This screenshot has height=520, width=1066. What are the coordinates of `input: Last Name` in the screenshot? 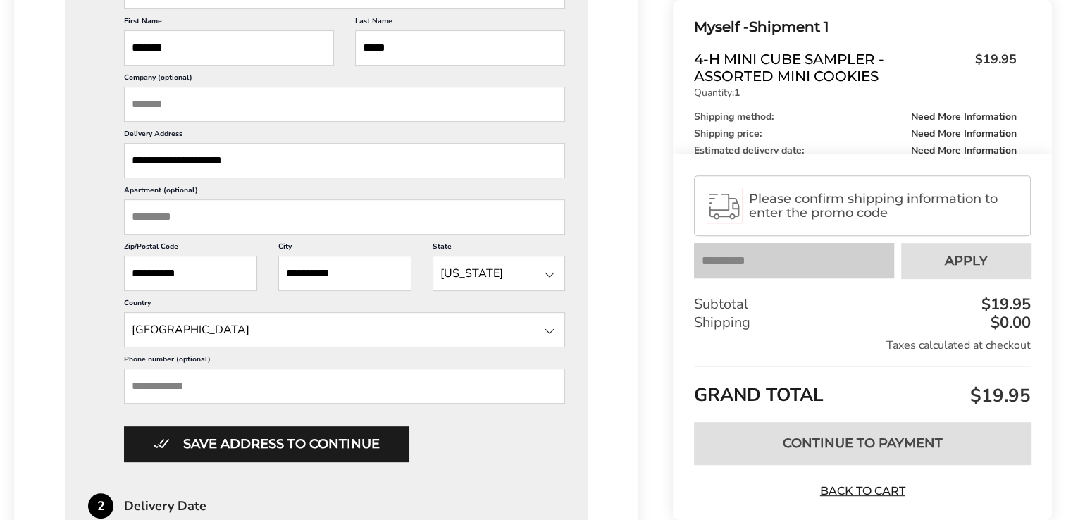 It's located at (460, 48).